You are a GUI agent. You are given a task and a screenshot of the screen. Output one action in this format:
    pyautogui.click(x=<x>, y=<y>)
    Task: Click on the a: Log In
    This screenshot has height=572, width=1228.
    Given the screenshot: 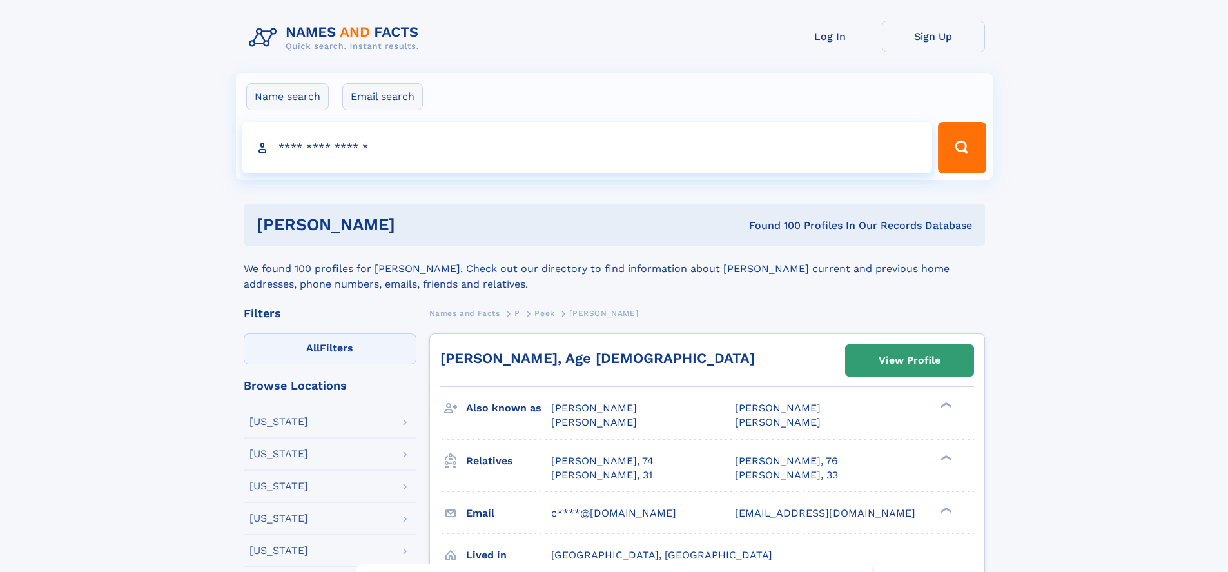 What is the action you would take?
    pyautogui.click(x=830, y=36)
    